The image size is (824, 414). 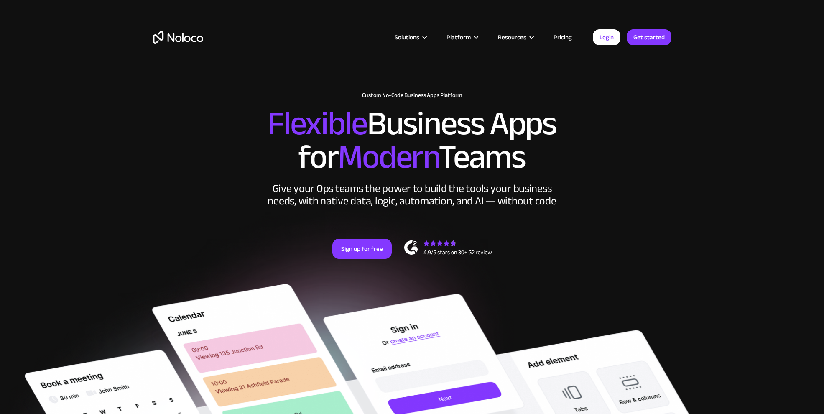 What do you see at coordinates (412, 195) in the screenshot?
I see `div: Give your Ops teams the power to build the tools your business needs, with native data, logic, au...` at bounding box center [412, 195].